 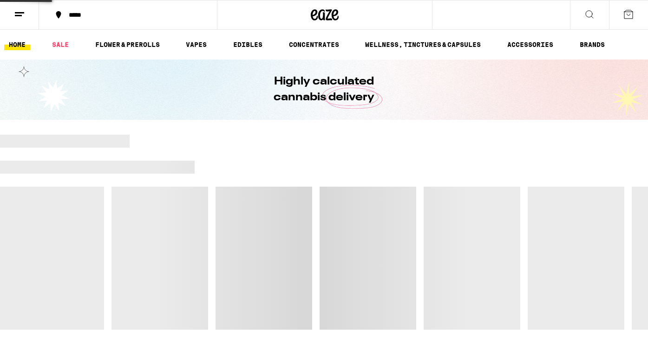 What do you see at coordinates (592, 45) in the screenshot?
I see `a: BRANDS` at bounding box center [592, 45].